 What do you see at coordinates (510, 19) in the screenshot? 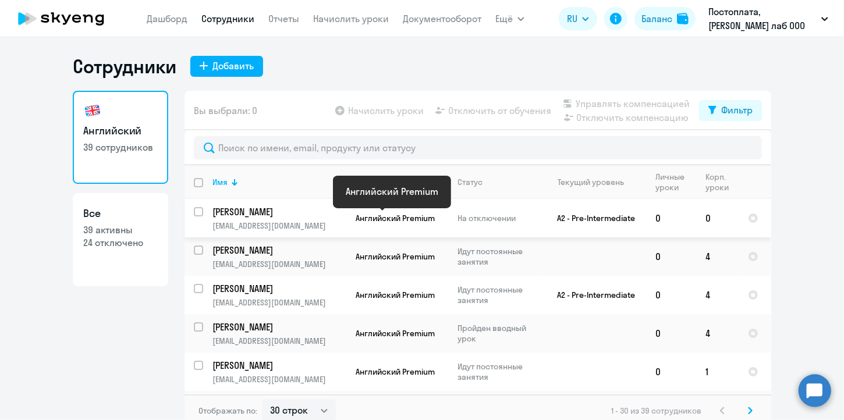
I see `button: Ещё` at bounding box center [510, 19].